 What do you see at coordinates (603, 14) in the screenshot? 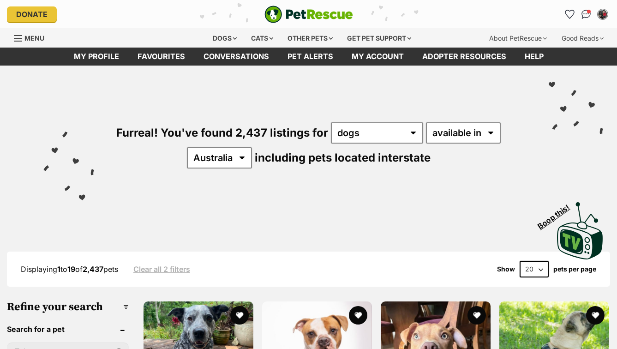
I see `img: Julie profile pic` at bounding box center [603, 14].